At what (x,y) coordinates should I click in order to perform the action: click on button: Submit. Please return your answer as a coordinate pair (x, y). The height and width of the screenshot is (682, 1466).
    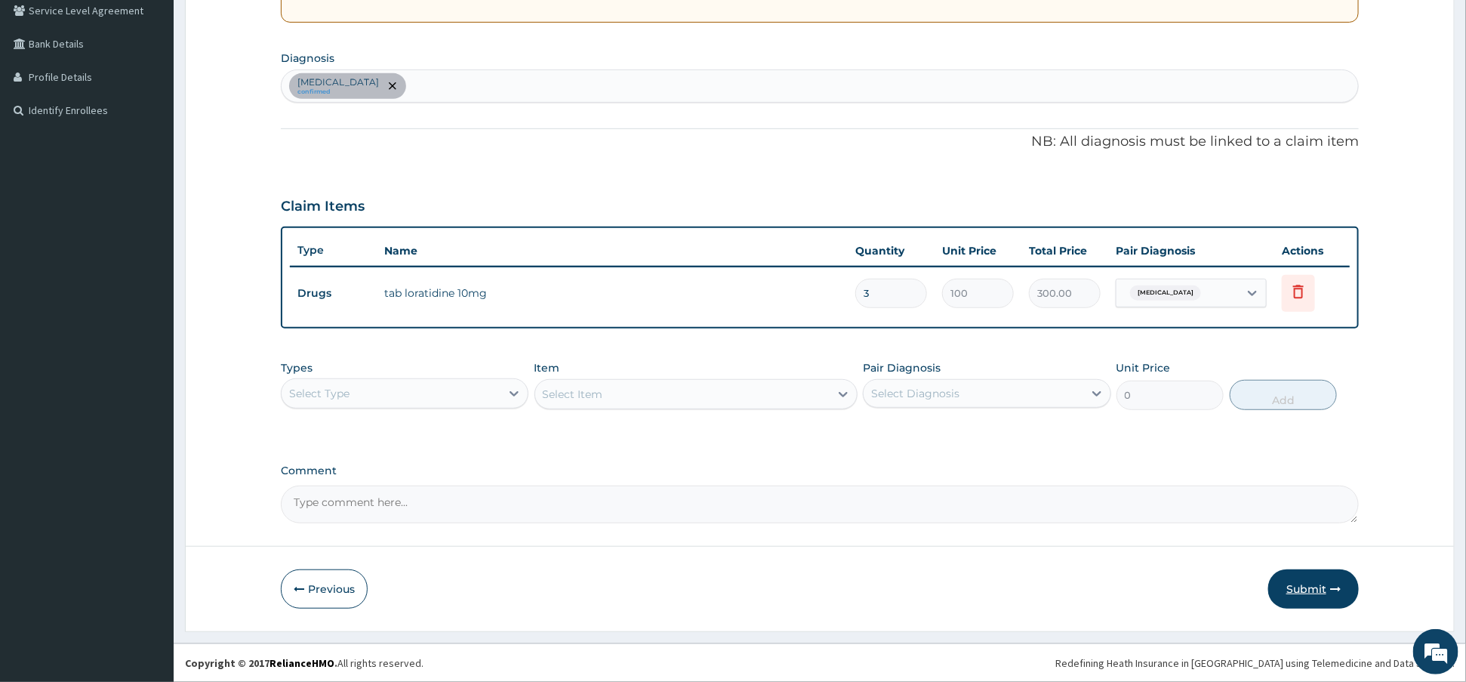
    Looking at the image, I should click on (1314, 589).